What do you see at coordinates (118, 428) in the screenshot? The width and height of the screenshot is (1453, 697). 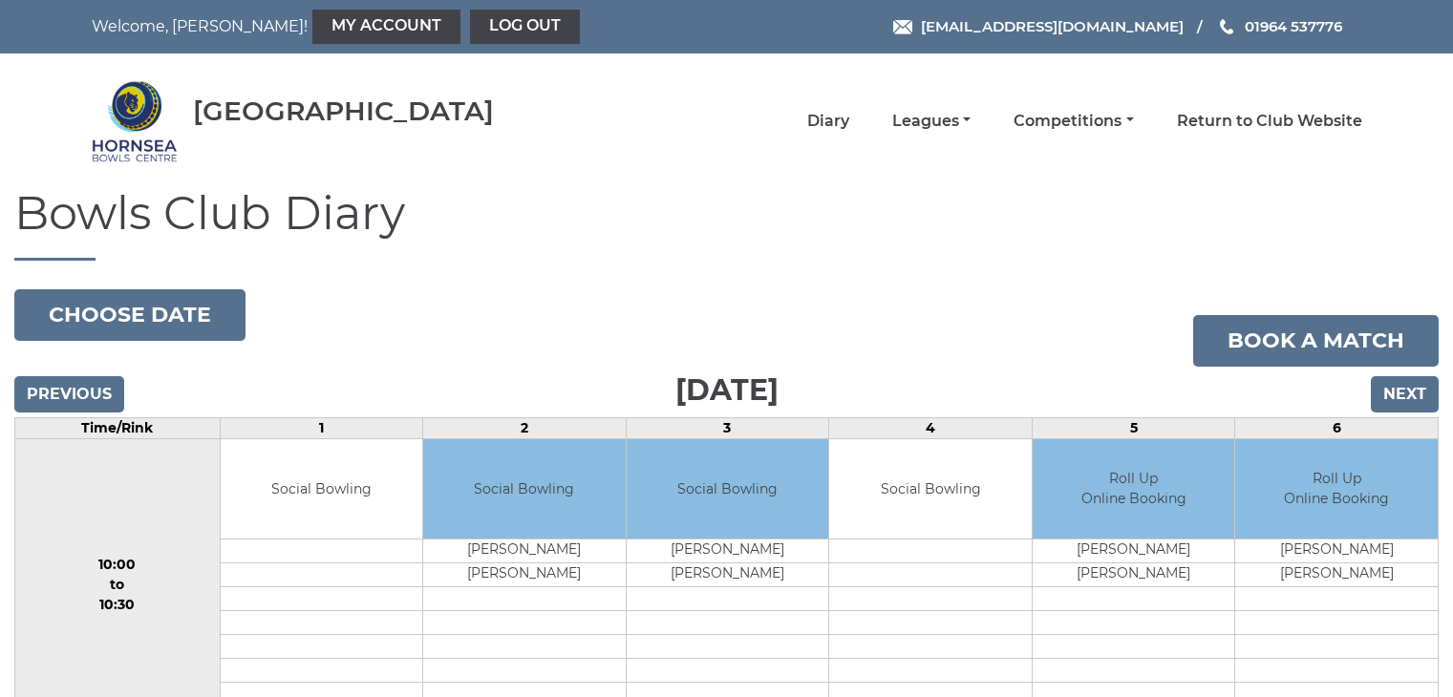 I see `td: Time/Rink` at bounding box center [118, 428].